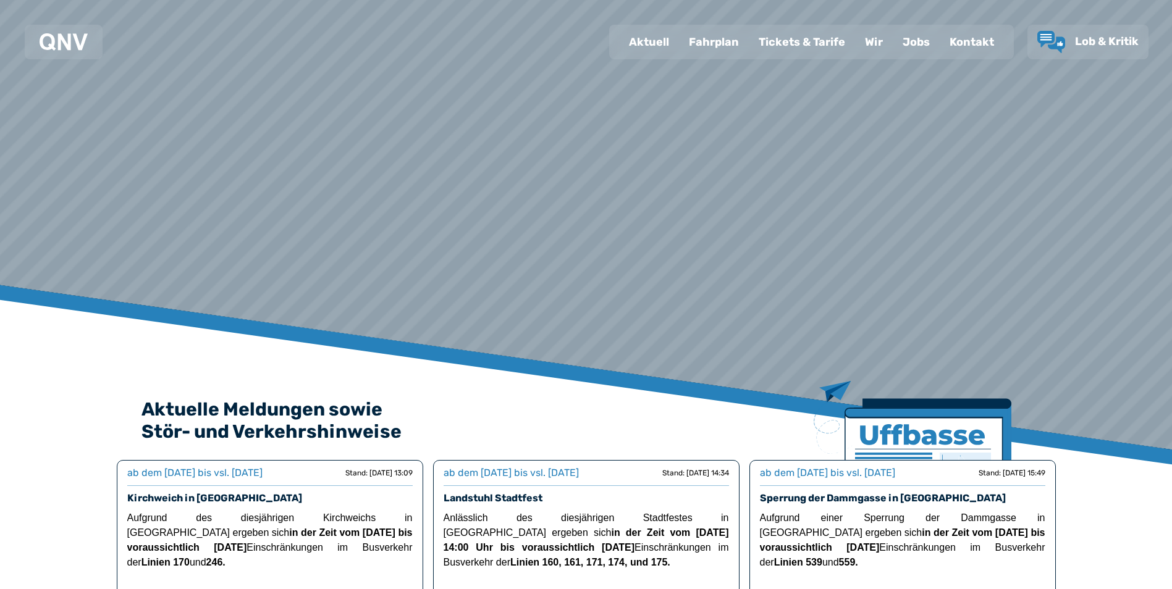 The height and width of the screenshot is (589, 1172). What do you see at coordinates (916, 42) in the screenshot?
I see `div: Jobs` at bounding box center [916, 42].